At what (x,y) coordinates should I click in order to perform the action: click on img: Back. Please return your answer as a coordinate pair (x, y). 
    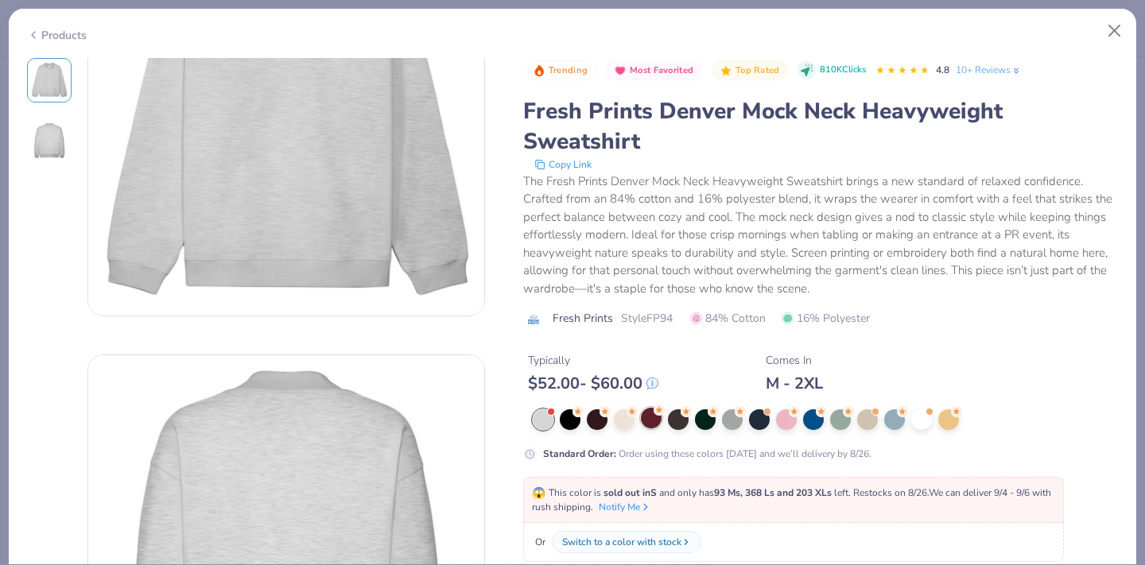
    Looking at the image, I should click on (49, 141).